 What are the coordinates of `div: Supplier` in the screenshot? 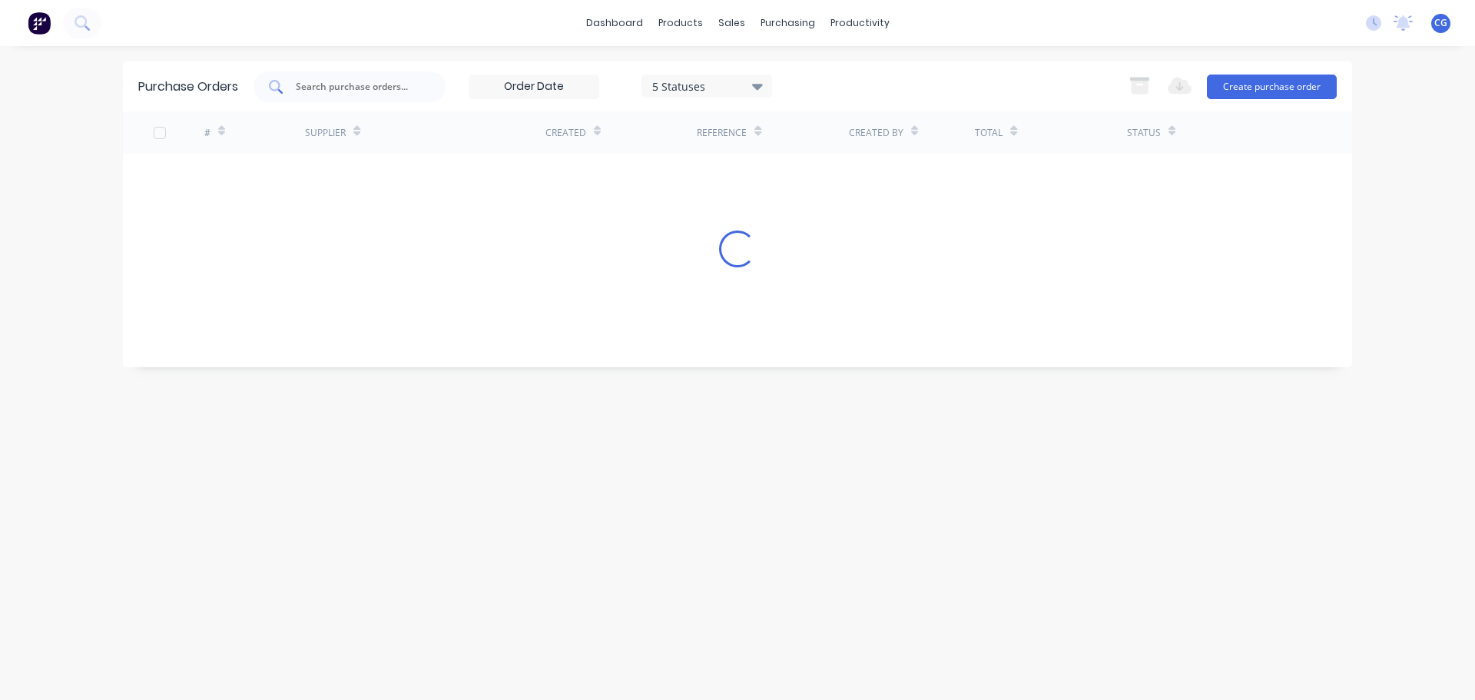 It's located at (325, 133).